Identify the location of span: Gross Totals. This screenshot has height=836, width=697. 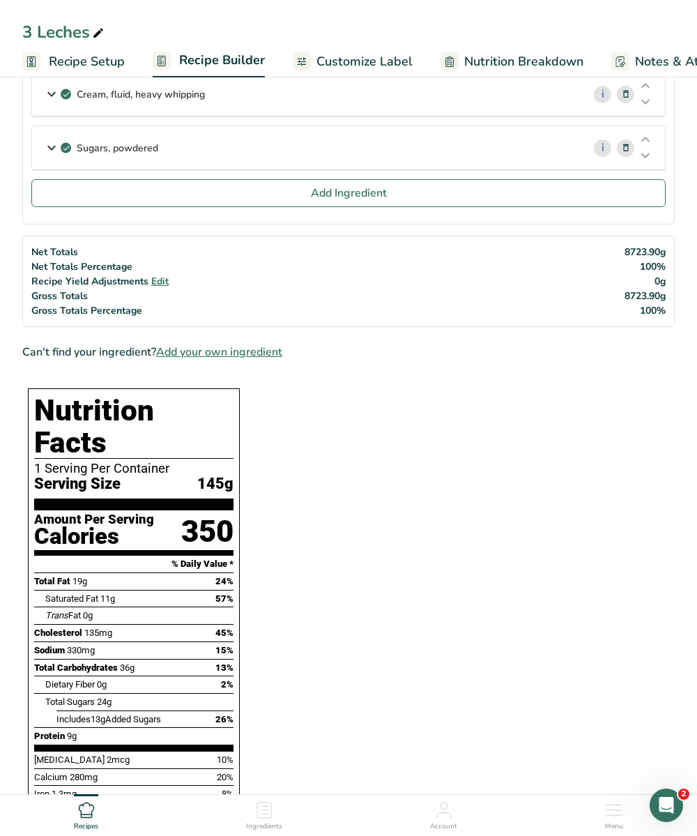
(59, 296).